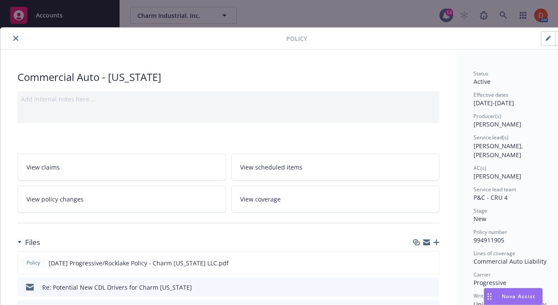 This screenshot has height=305, width=558. I want to click on a: View coverage, so click(335, 199).